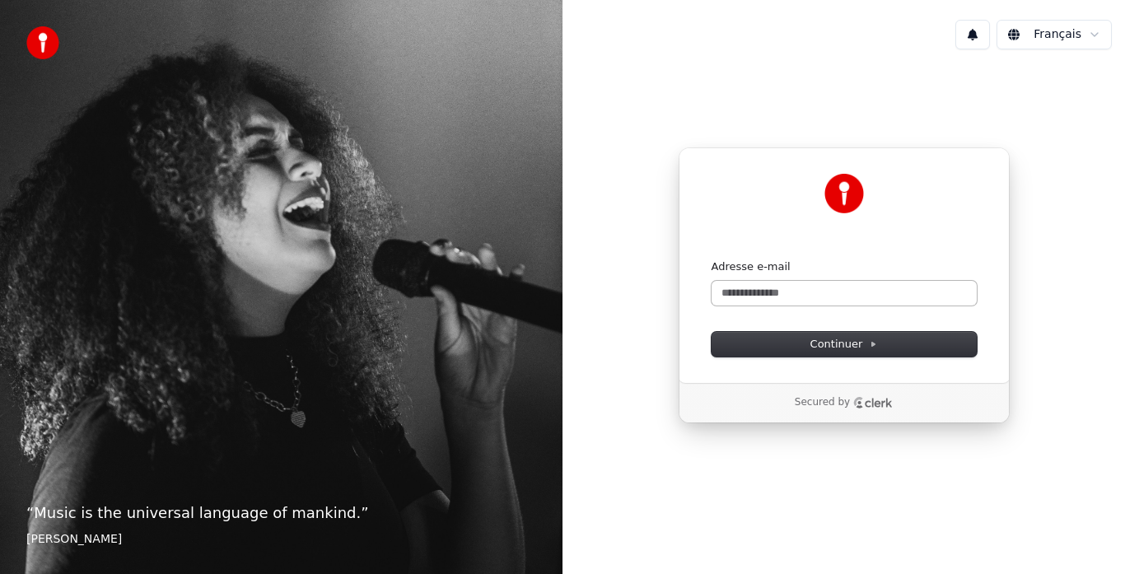  What do you see at coordinates (844, 344) in the screenshot?
I see `span: Continuer` at bounding box center [844, 344].